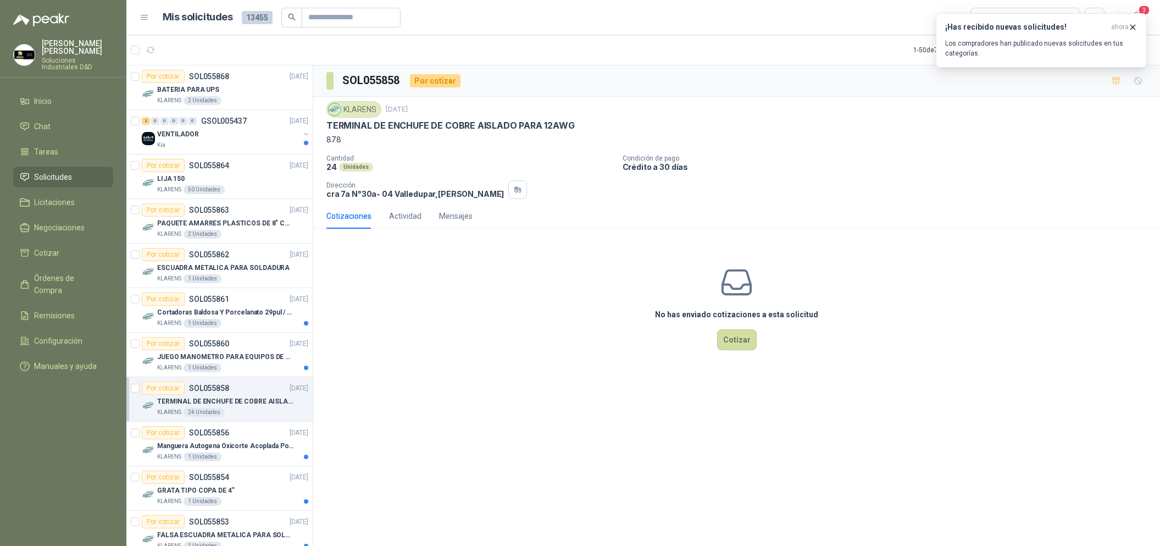 The image size is (1160, 546). What do you see at coordinates (171, 179) in the screenshot?
I see `p: LIJA 150` at bounding box center [171, 179].